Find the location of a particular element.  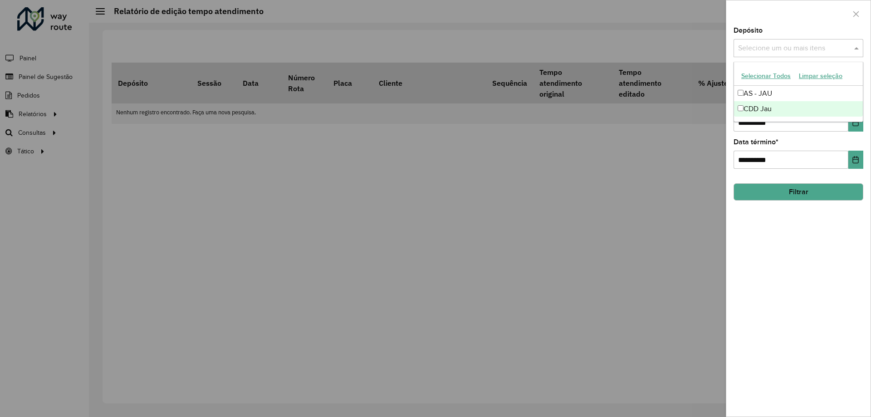

button: Filtrar is located at coordinates (799, 192).